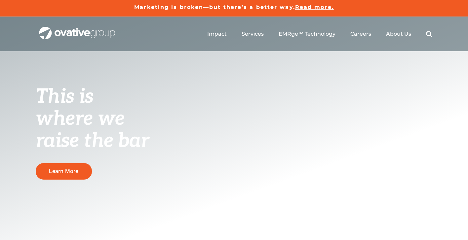 This screenshot has height=240, width=468. Describe the element at coordinates (217, 34) in the screenshot. I see `a: Impact` at that location.